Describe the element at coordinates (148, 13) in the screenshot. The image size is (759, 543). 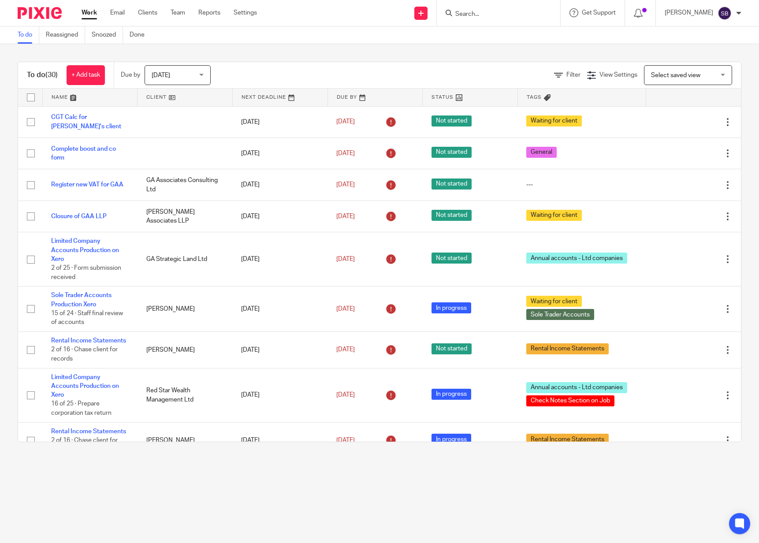
I see `a: Clients` at that location.